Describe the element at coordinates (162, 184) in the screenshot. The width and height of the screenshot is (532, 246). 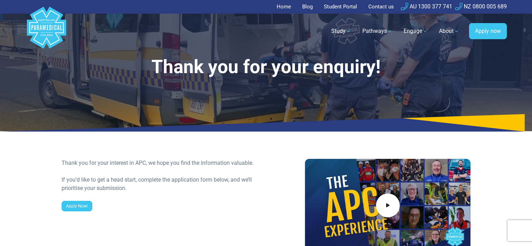
I see `div: If you’d like to get a head start, complete the application form below, and we’ll prioritise your...` at that location.